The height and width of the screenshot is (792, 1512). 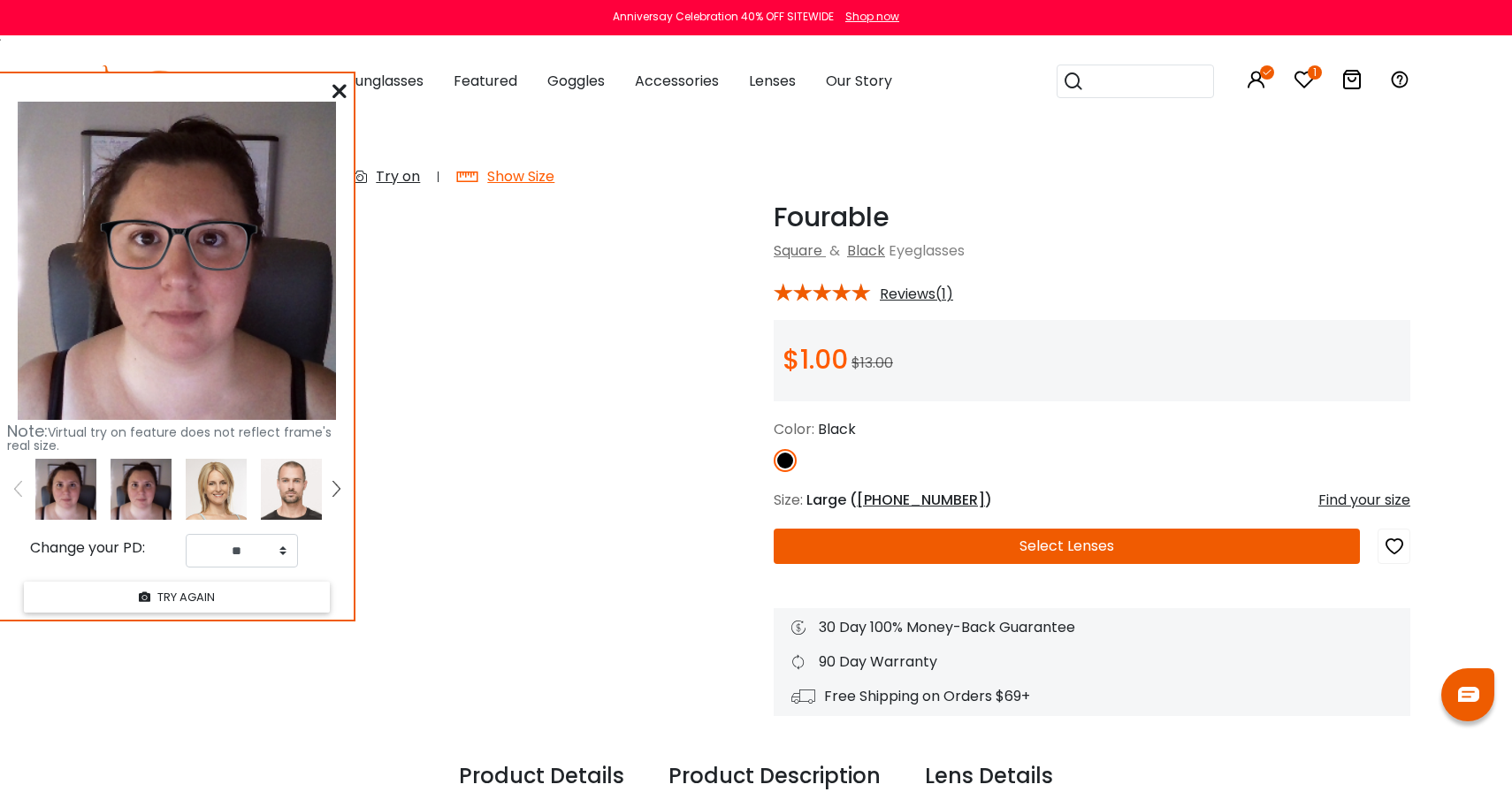 I want to click on span: Virtual try on feature does not reflect frame's real size., so click(x=169, y=439).